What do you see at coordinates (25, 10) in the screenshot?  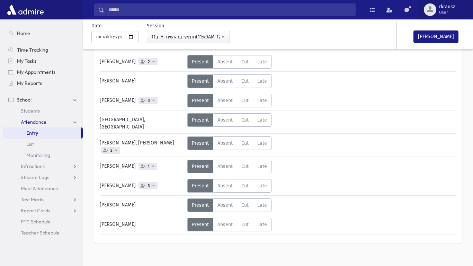 I see `img: AdmirePro` at bounding box center [25, 10].